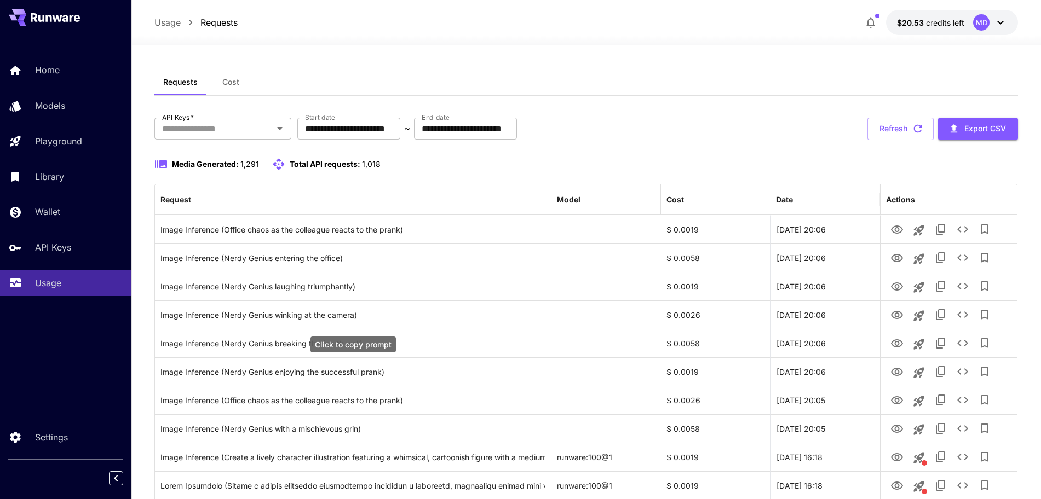 The height and width of the screenshot is (499, 1041). What do you see at coordinates (568, 199) in the screenshot?
I see `div: Model` at bounding box center [568, 199].